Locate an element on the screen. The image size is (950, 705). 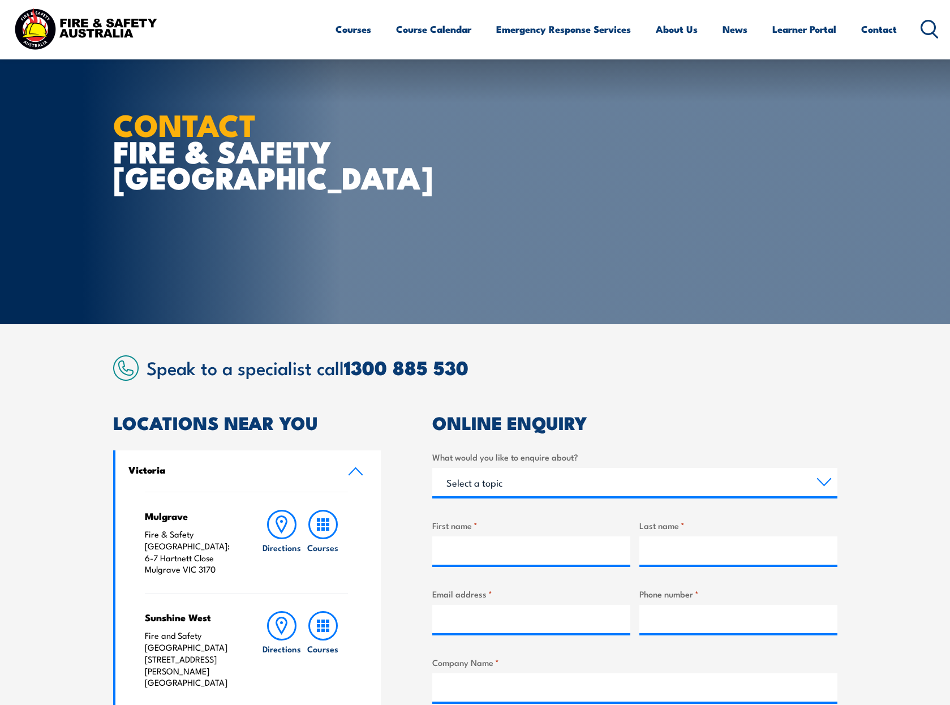
h2: LOCATIONS NEAR YOU is located at coordinates (247, 422).